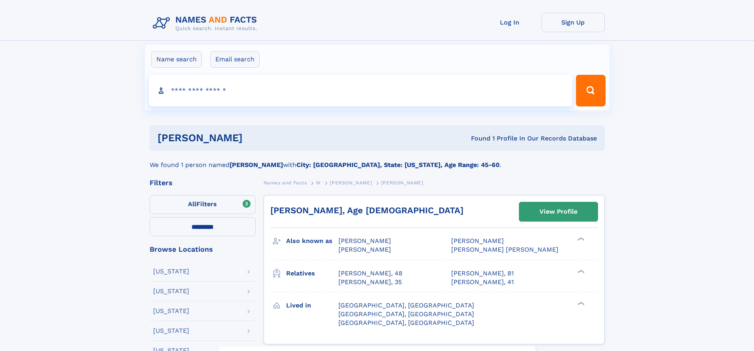 The width and height of the screenshot is (754, 351). I want to click on label: Filters, so click(203, 205).